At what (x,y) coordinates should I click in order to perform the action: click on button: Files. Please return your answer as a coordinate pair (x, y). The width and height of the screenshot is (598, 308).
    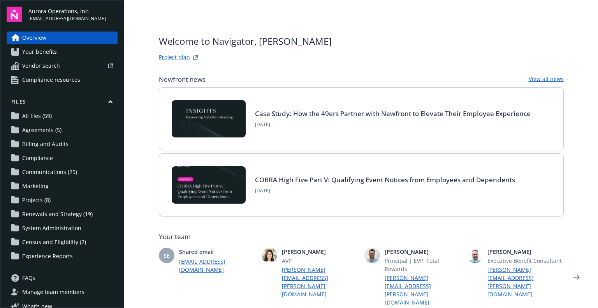
    Looking at the image, I should click on (62, 103).